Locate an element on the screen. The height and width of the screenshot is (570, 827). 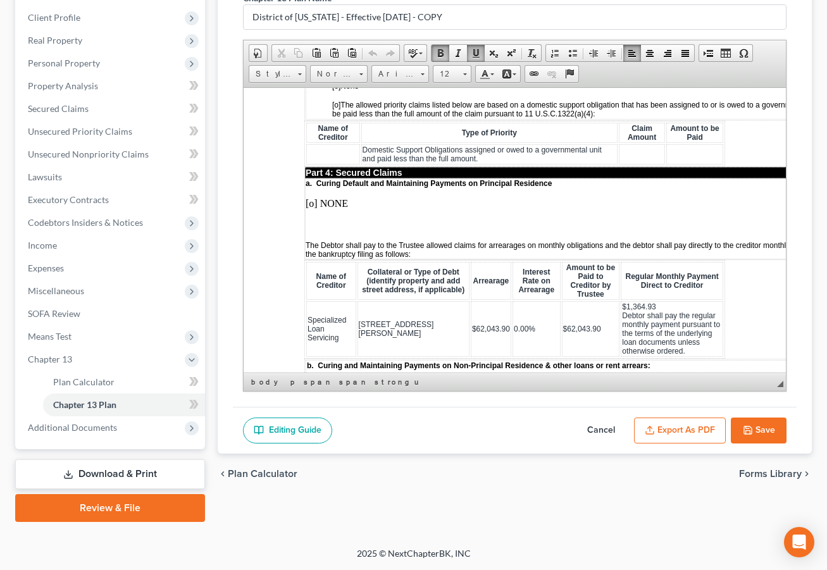
span: Interest Rate on Arrearage is located at coordinates (292, 193).